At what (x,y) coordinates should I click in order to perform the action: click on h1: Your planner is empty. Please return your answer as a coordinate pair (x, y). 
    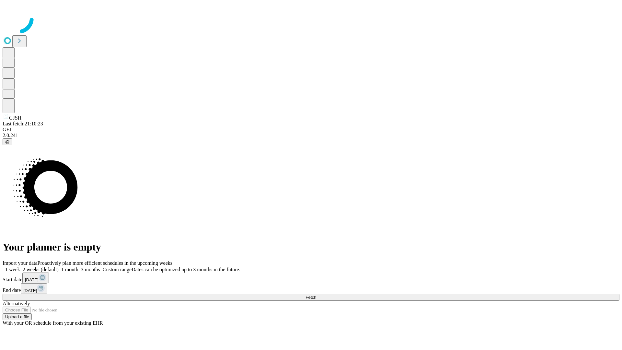
    Looking at the image, I should click on (311, 247).